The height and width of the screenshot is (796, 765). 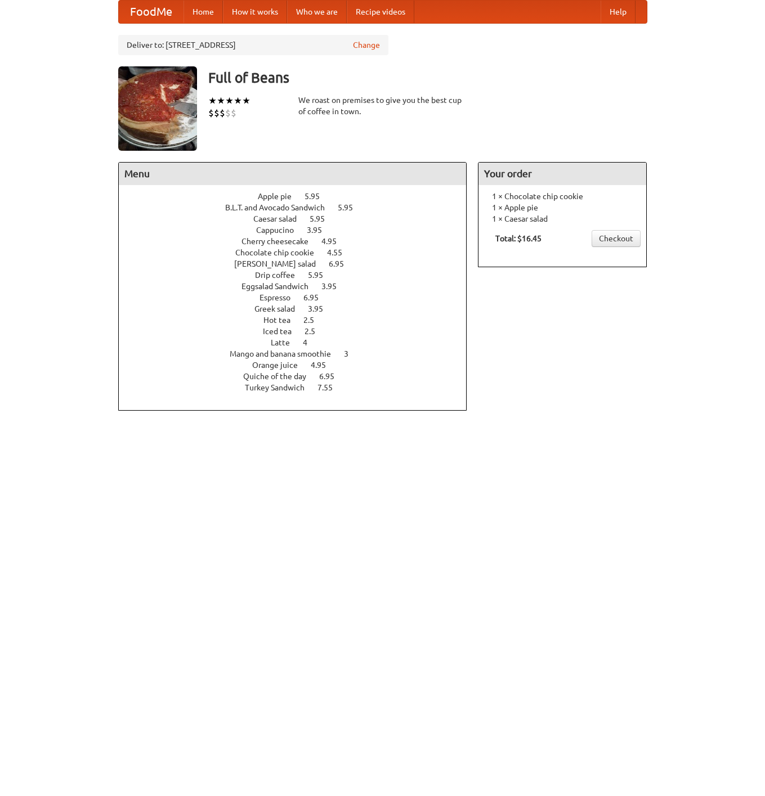 I want to click on a: Change, so click(x=366, y=45).